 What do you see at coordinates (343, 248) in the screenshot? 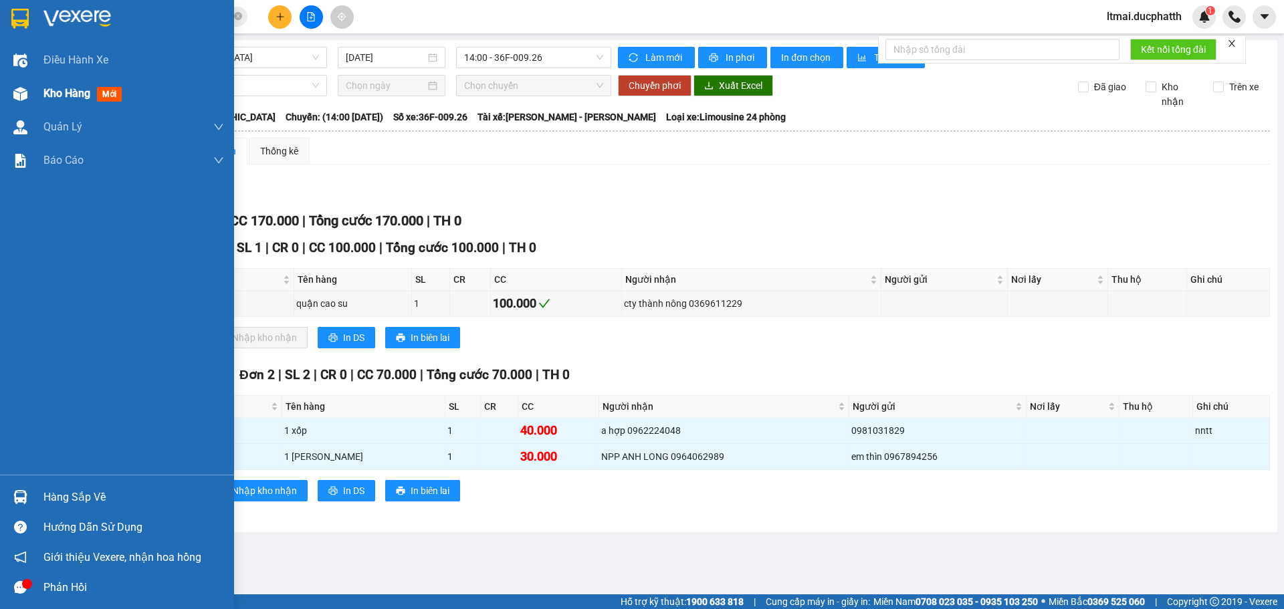
I see `span: CC 100.000` at bounding box center [343, 248].